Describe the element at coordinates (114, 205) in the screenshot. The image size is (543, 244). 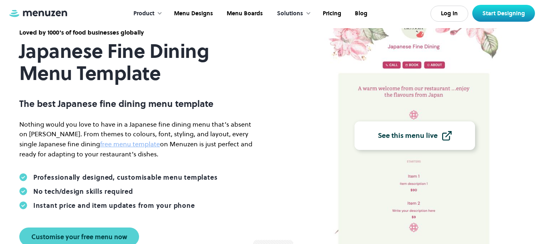
I see `div: Instant price and item updates from your phone` at that location.